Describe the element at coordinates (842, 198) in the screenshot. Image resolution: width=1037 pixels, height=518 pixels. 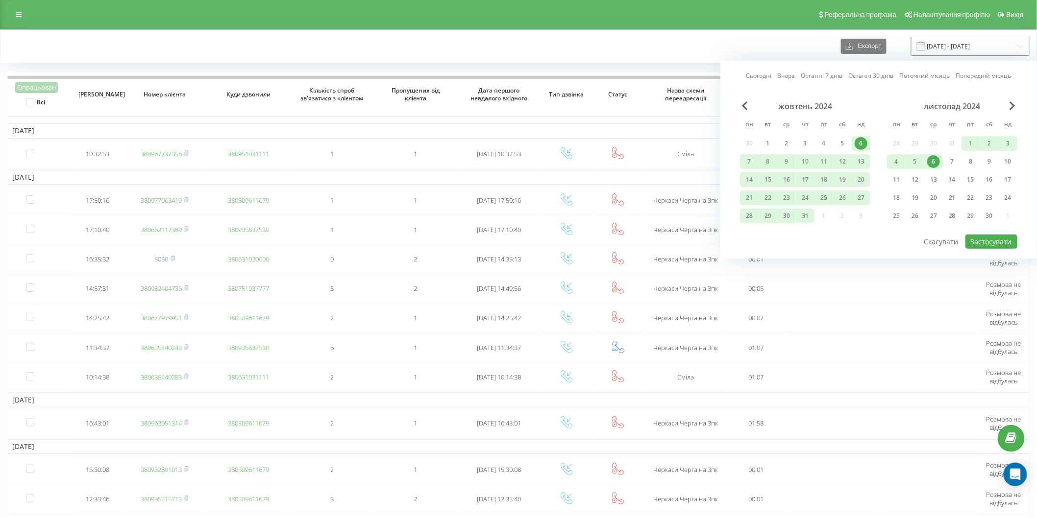
I see `div: сб 26 жовт 2024 р.` at that location.